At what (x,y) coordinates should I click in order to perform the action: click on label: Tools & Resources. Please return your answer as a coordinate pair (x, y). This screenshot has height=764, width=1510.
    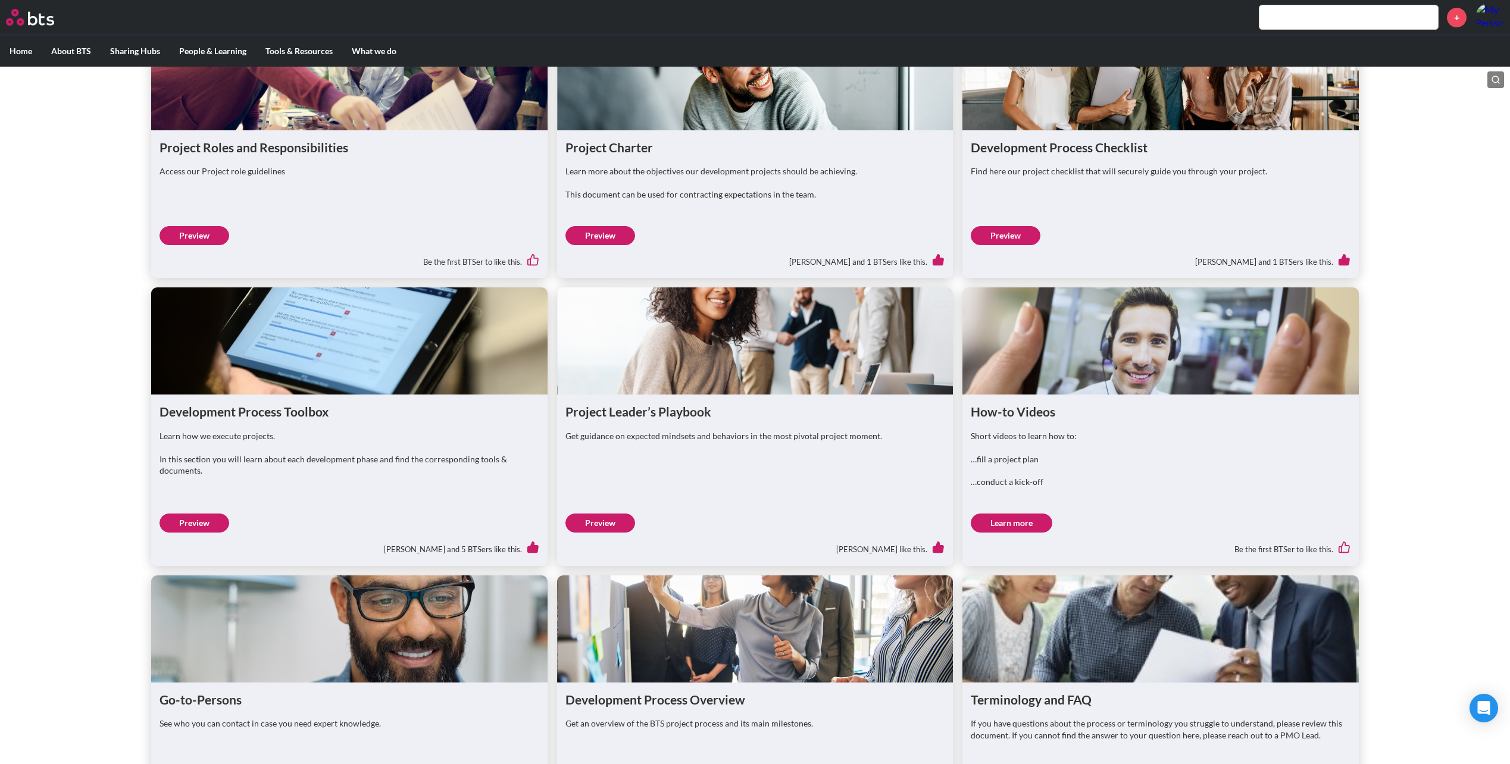
    Looking at the image, I should click on (299, 51).